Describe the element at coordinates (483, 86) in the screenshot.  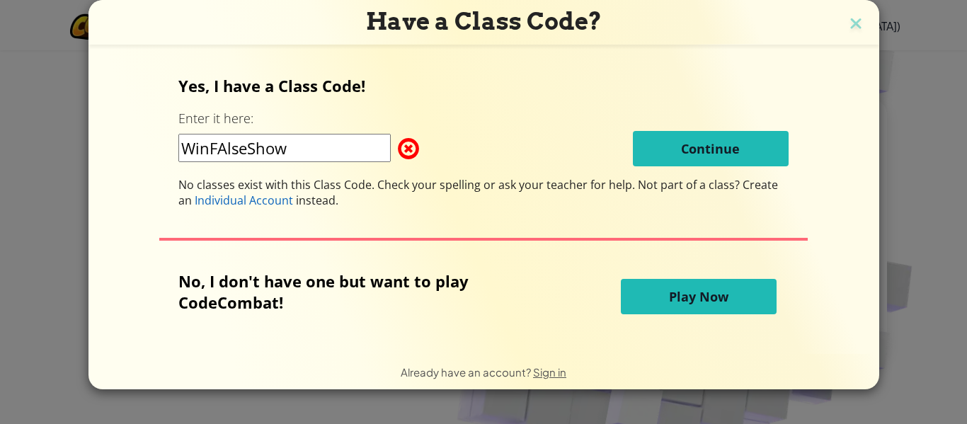
I see `p: Yes, I have a Class Code!` at that location.